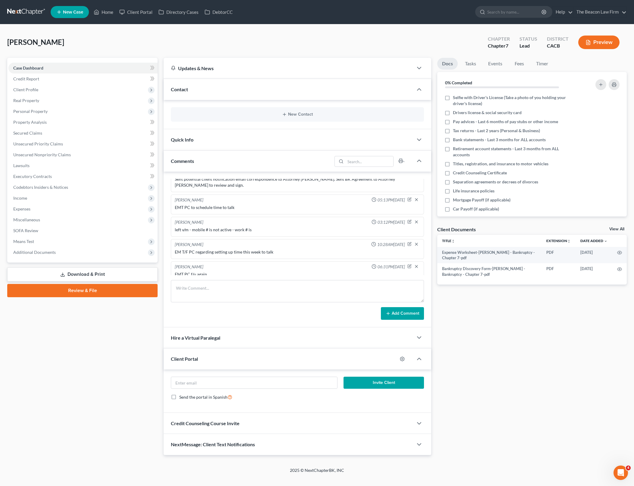 The height and width of the screenshot is (486, 634). Describe the element at coordinates (297, 114) in the screenshot. I see `button: New Contact` at that location.